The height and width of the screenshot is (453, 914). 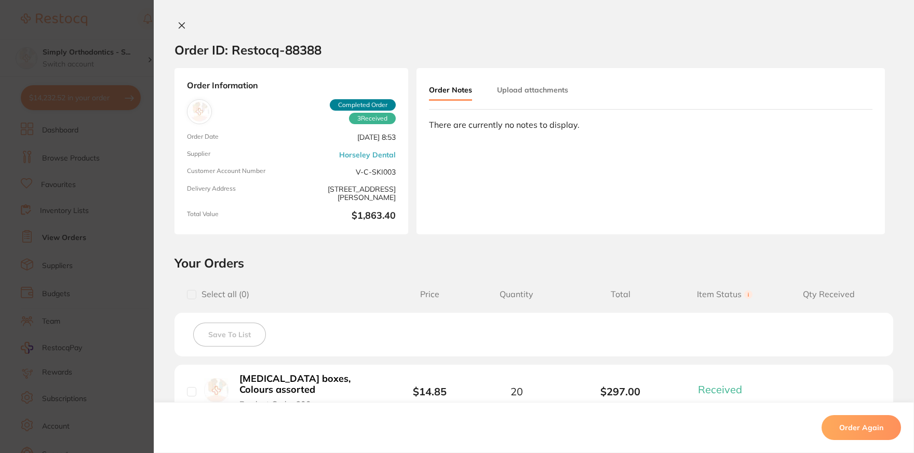 What do you see at coordinates (534, 263) in the screenshot?
I see `h2: Your Orders` at bounding box center [534, 263].